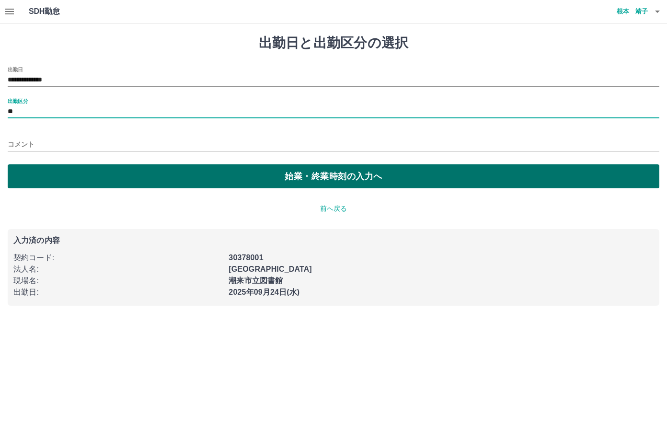  I want to click on label: 出勤日, so click(15, 69).